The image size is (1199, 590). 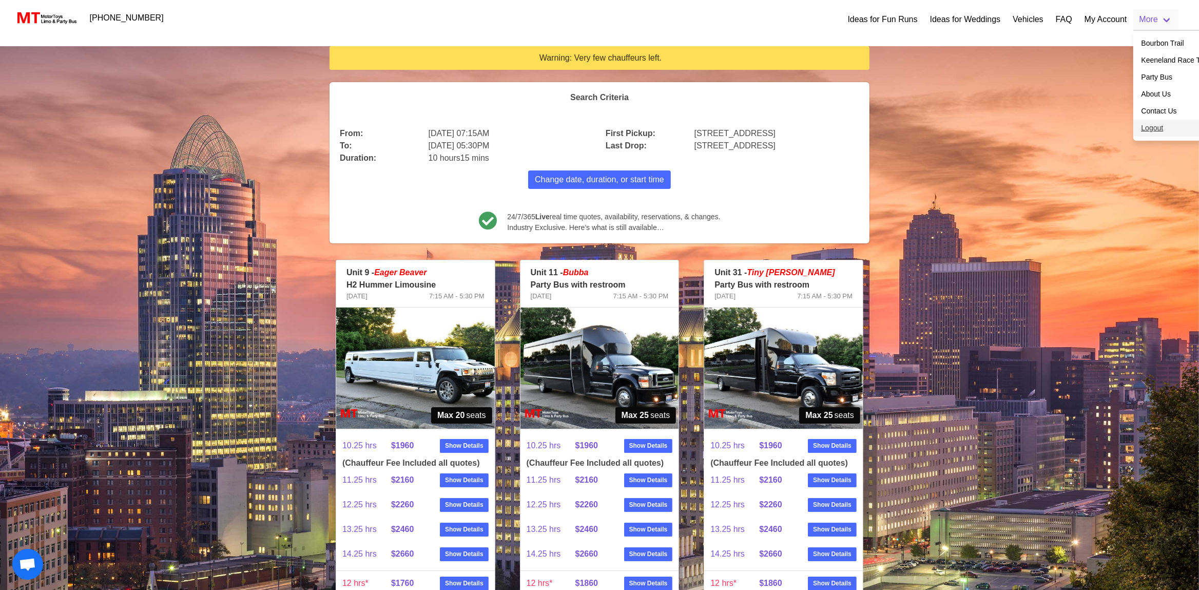 I want to click on span: Industry Exclusive. Here’s what is still available…, so click(x=614, y=227).